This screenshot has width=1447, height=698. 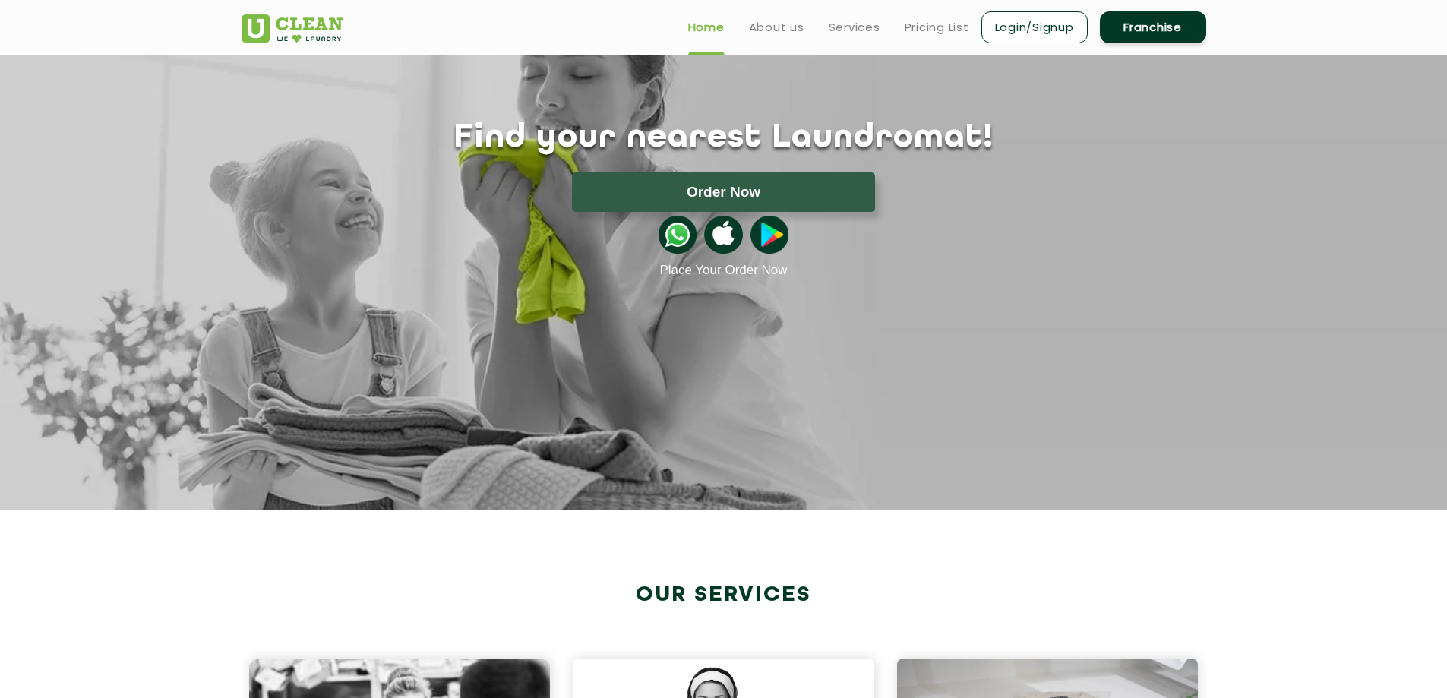 What do you see at coordinates (724, 138) in the screenshot?
I see `h1: Find your nearest Laundromat!` at bounding box center [724, 138].